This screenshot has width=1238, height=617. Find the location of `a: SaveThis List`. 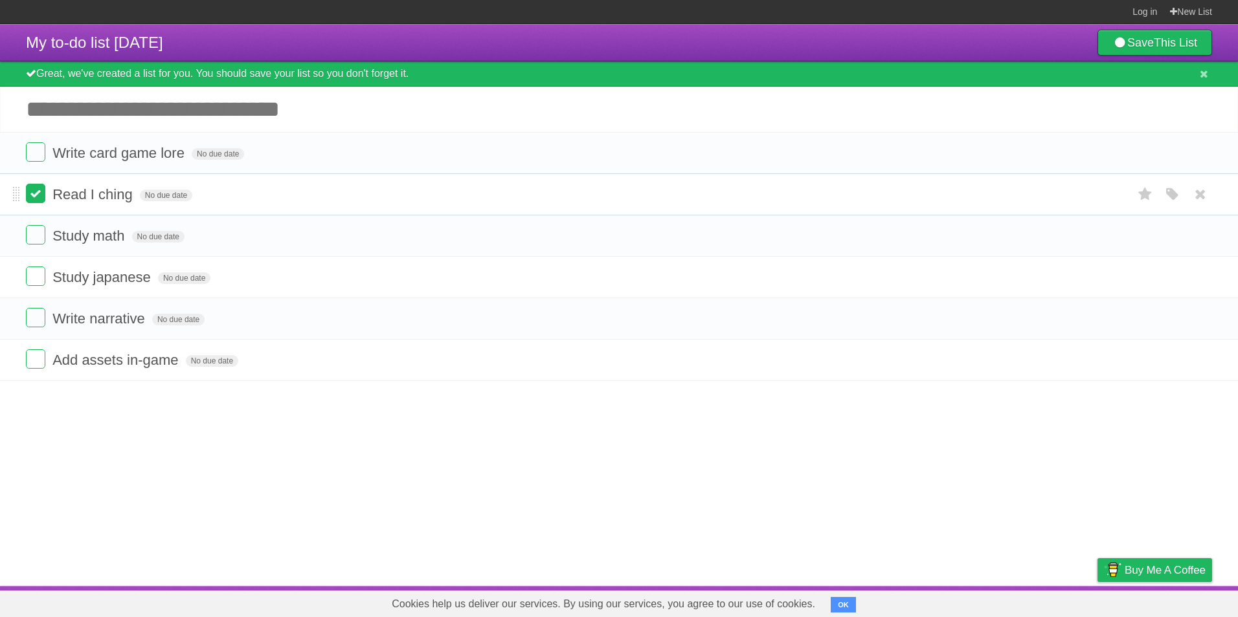

a: SaveThis List is located at coordinates (1154, 43).